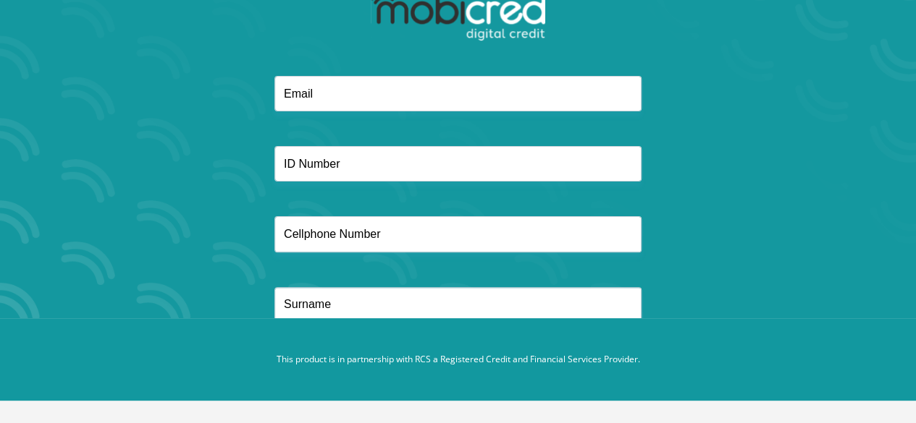 The width and height of the screenshot is (916, 423). I want to click on input: ID Number, so click(457, 164).